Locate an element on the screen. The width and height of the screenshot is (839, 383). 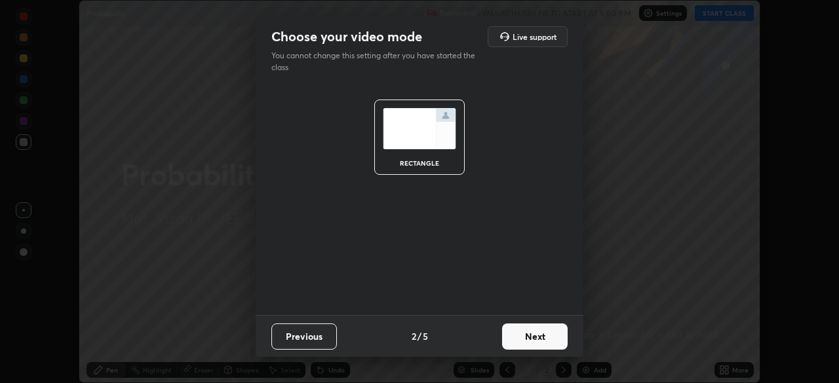
h2: Choose your video mode is located at coordinates (347, 37).